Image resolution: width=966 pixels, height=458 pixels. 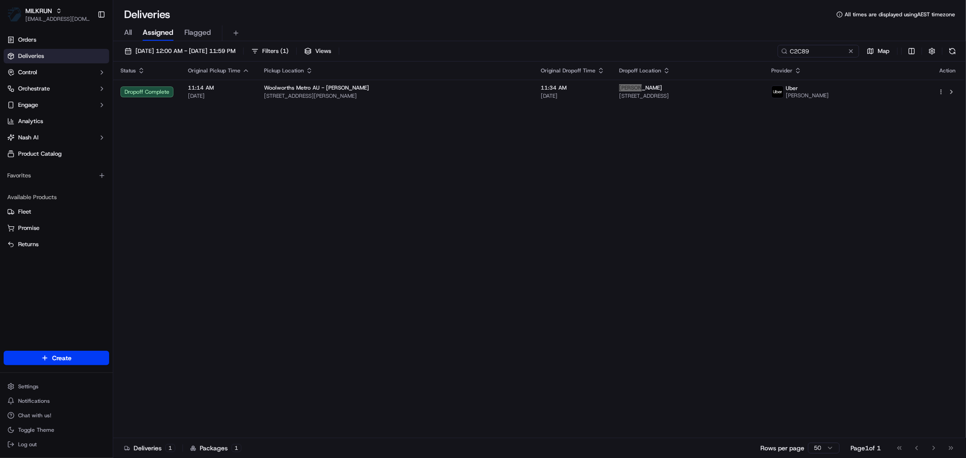 I want to click on button: Orchestrate, so click(x=56, y=89).